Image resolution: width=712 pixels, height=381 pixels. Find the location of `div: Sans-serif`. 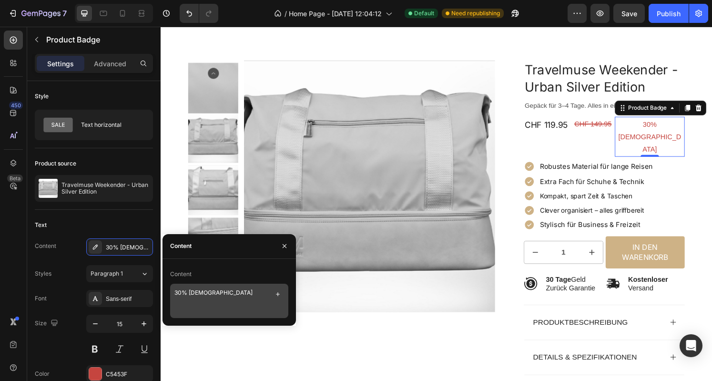

div: Sans-serif is located at coordinates (128, 299).